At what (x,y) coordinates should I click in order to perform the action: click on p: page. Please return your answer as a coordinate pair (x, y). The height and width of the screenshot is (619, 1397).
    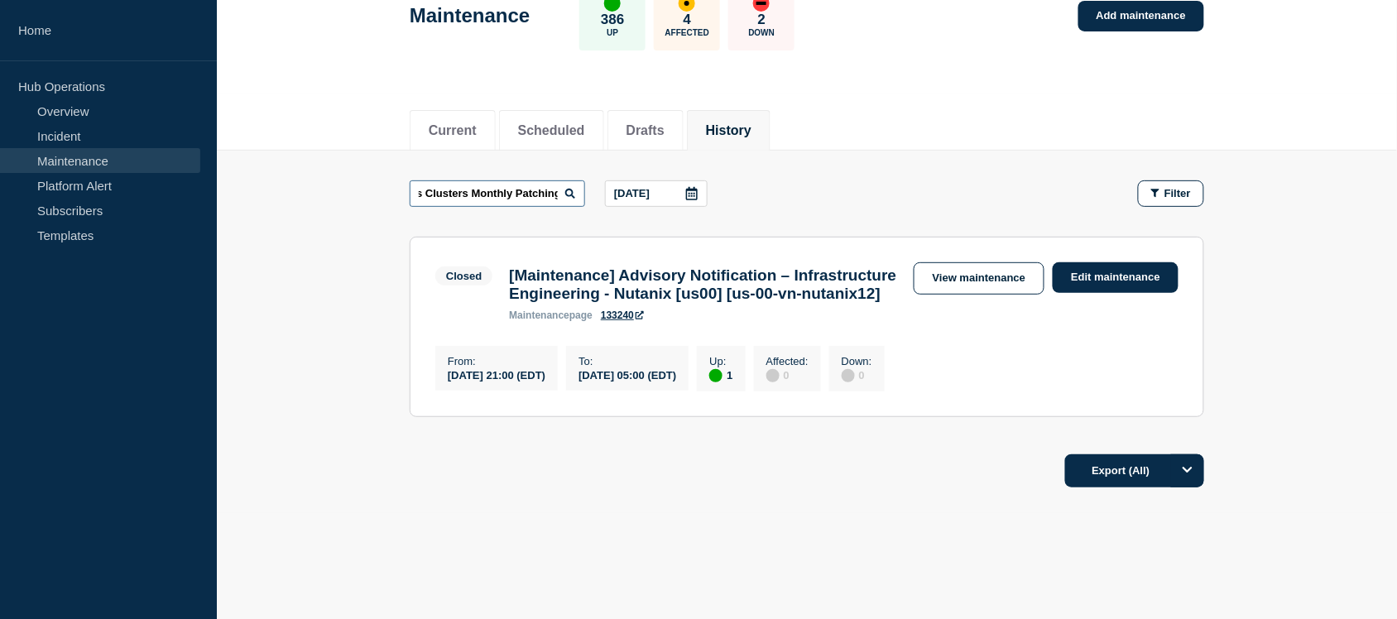
    Looking at the image, I should click on (550, 315).